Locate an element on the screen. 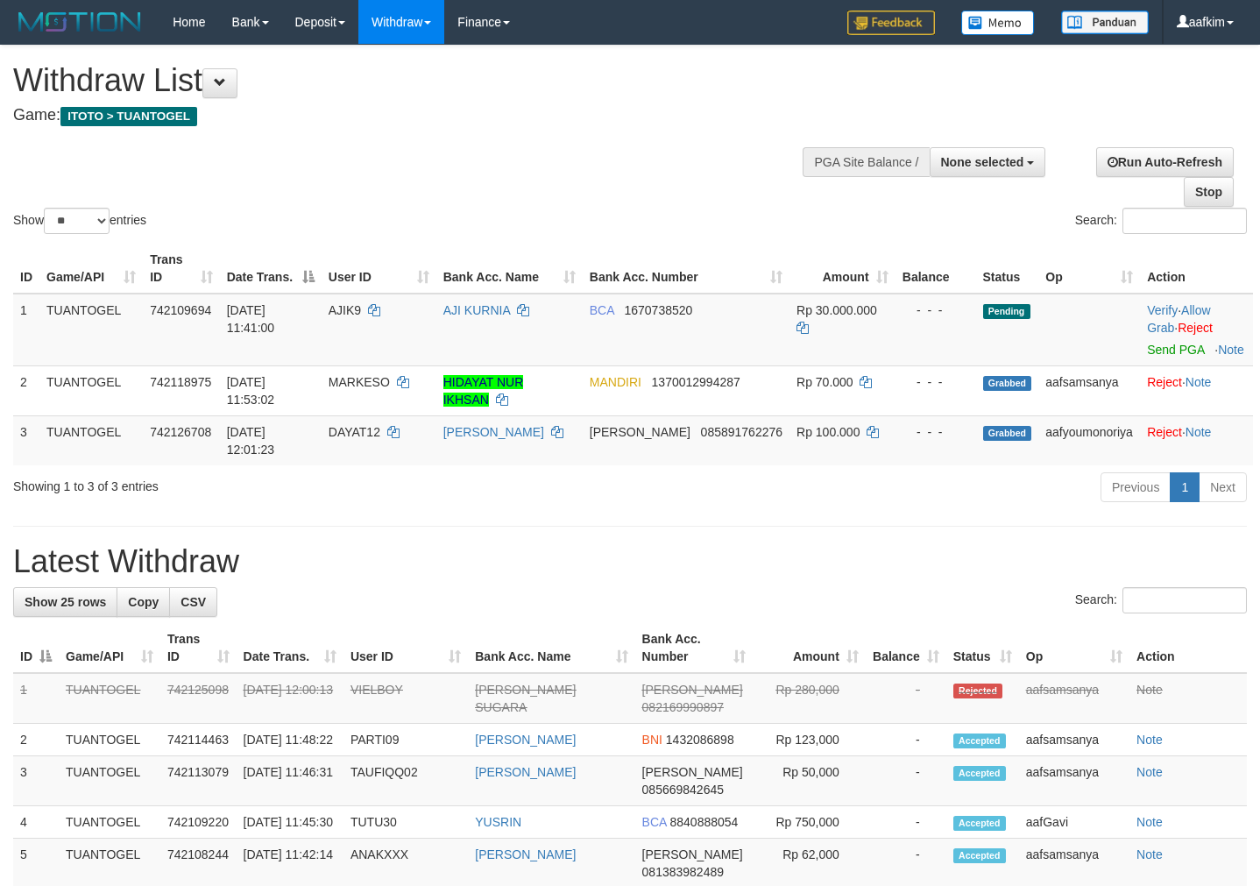 The width and height of the screenshot is (1260, 886). span: Copy 085891762276 to clipboard is located at coordinates (741, 432).